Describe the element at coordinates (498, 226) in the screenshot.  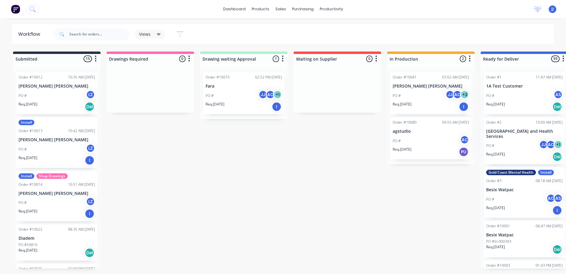
I see `div: Order #10001` at that location.